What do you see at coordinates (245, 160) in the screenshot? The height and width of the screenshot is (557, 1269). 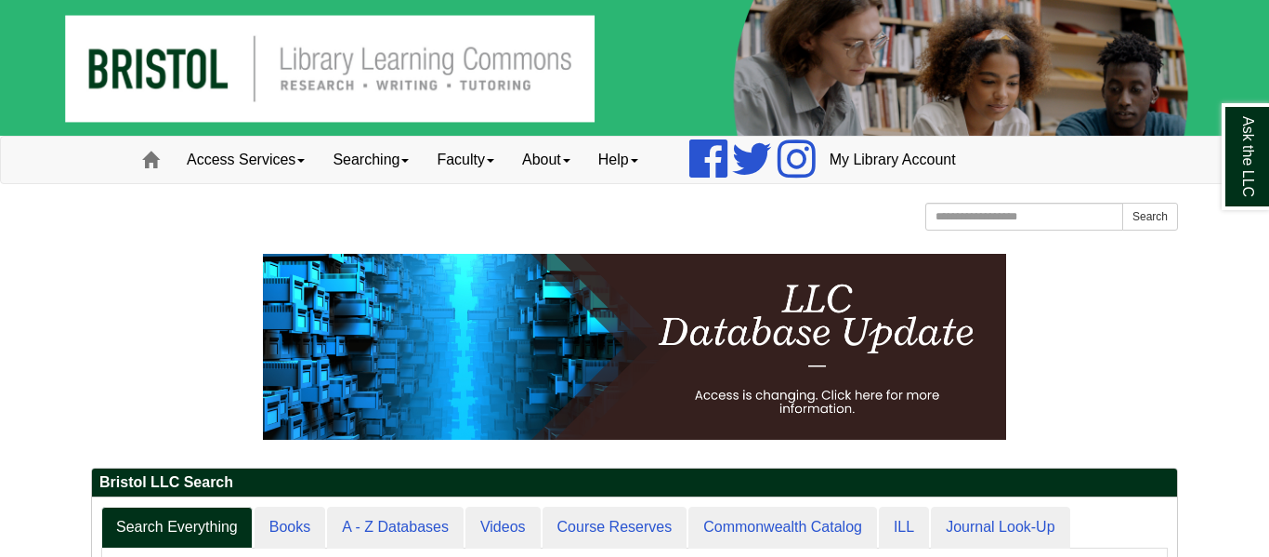 I see `a: Access Services` at bounding box center [245, 160].